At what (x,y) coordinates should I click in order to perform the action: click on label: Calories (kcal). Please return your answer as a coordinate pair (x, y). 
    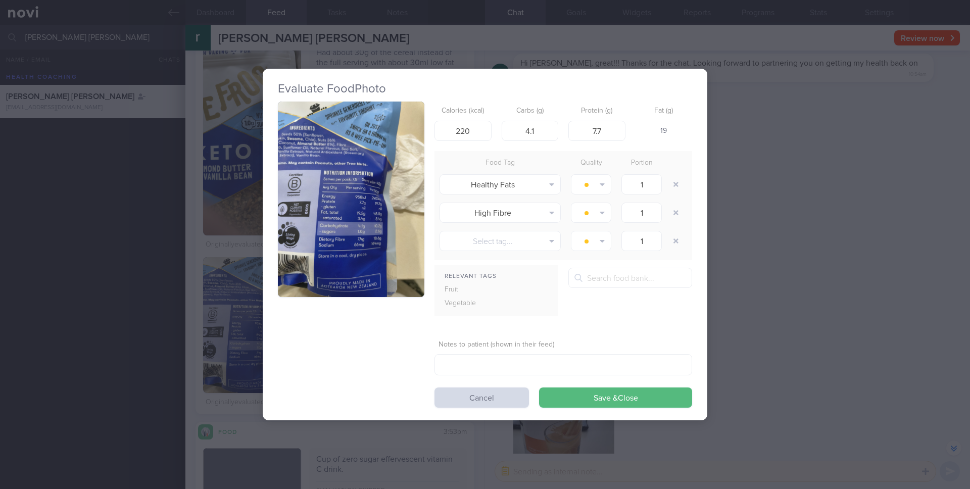
    Looking at the image, I should click on (463, 111).